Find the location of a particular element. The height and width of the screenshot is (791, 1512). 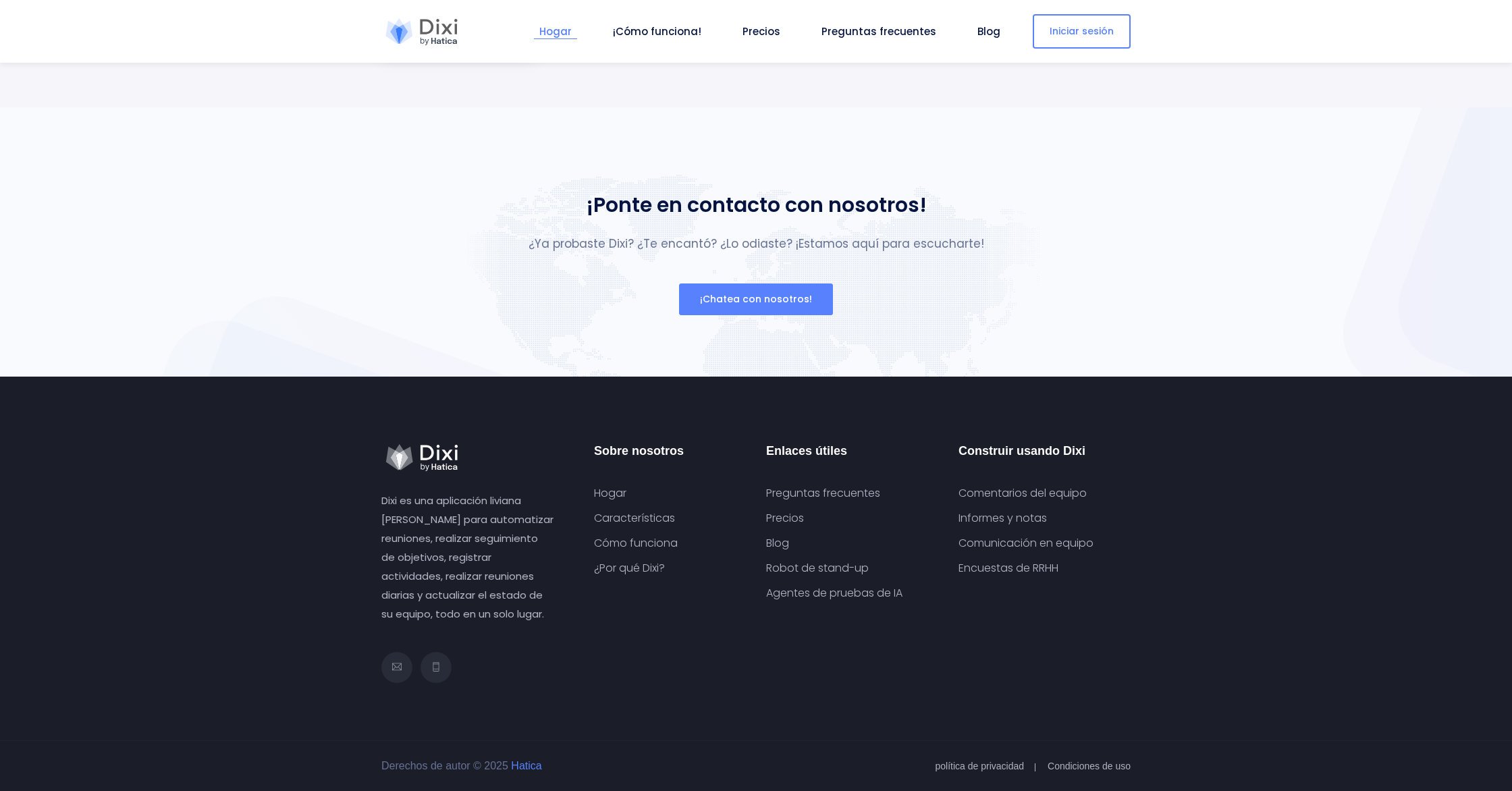

a: Agentes de pruebas de IA is located at coordinates (834, 594).